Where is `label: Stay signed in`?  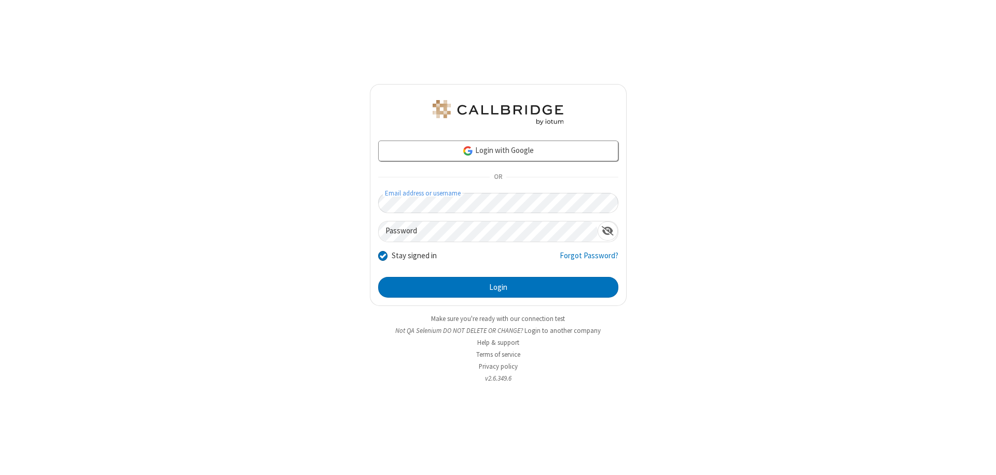 label: Stay signed in is located at coordinates (414, 256).